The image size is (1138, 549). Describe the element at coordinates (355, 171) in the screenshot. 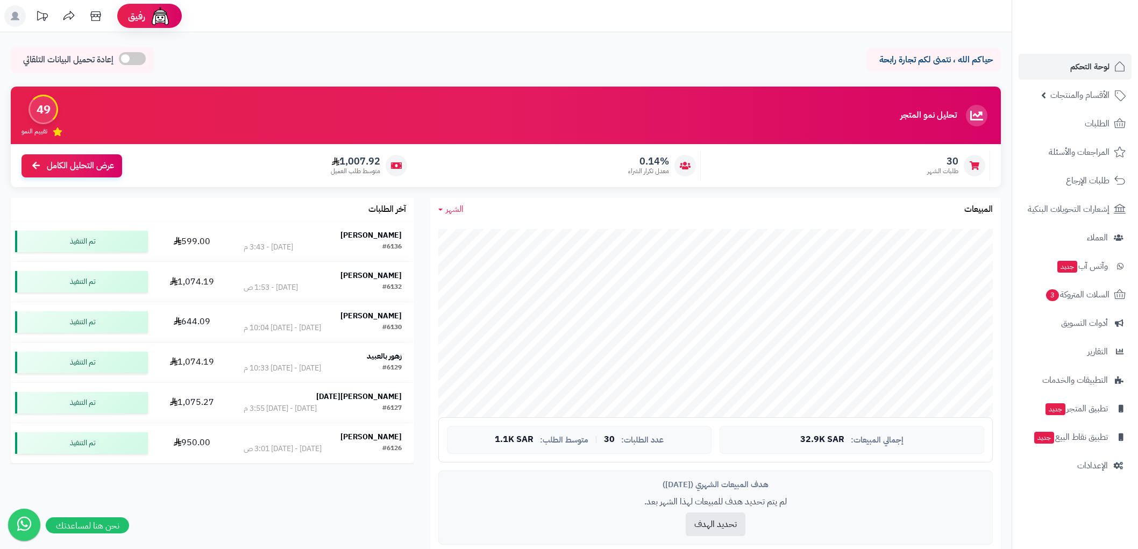

I see `span: متوسط طلب العميل` at that location.